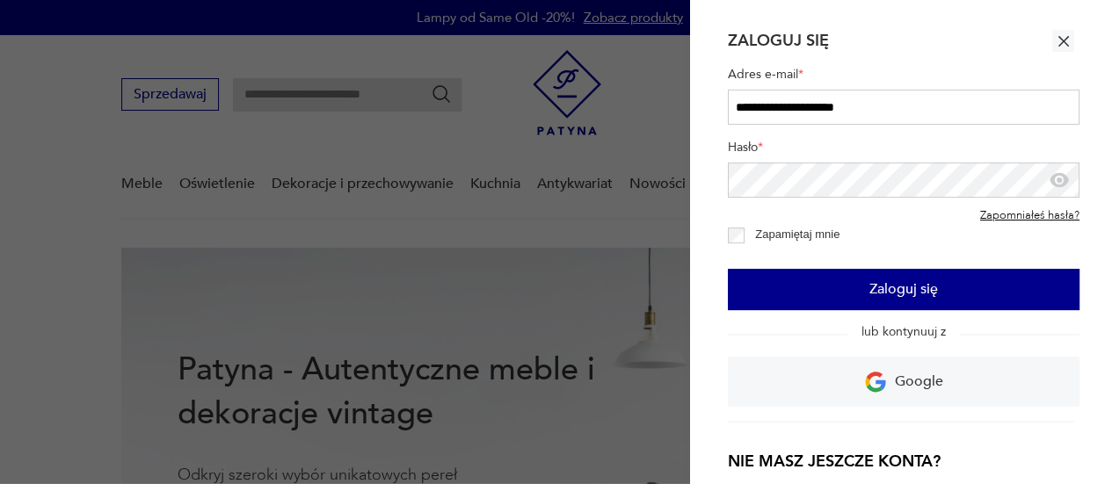  Describe the element at coordinates (903, 289) in the screenshot. I see `button: Zaloguj się` at that location.